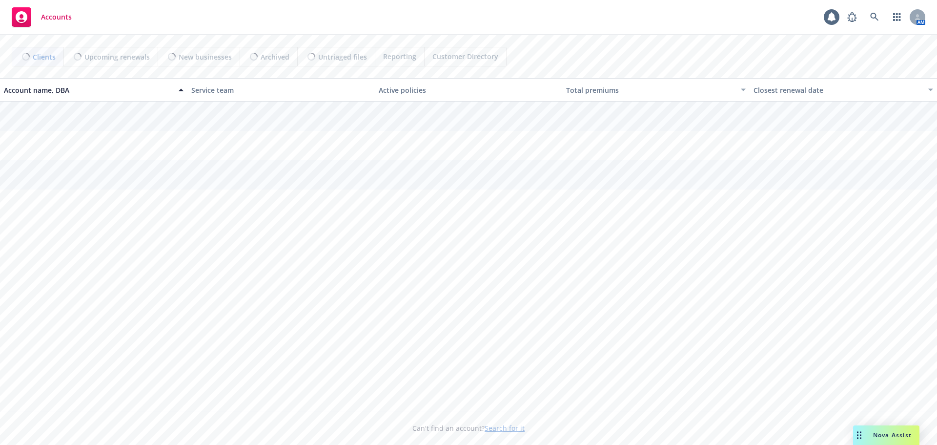 The width and height of the screenshot is (937, 445). What do you see at coordinates (893, 435) in the screenshot?
I see `span: Nova Assist` at bounding box center [893, 435].